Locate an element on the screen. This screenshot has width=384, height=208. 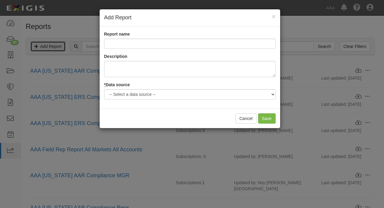
abbr: required is located at coordinates (105, 85).